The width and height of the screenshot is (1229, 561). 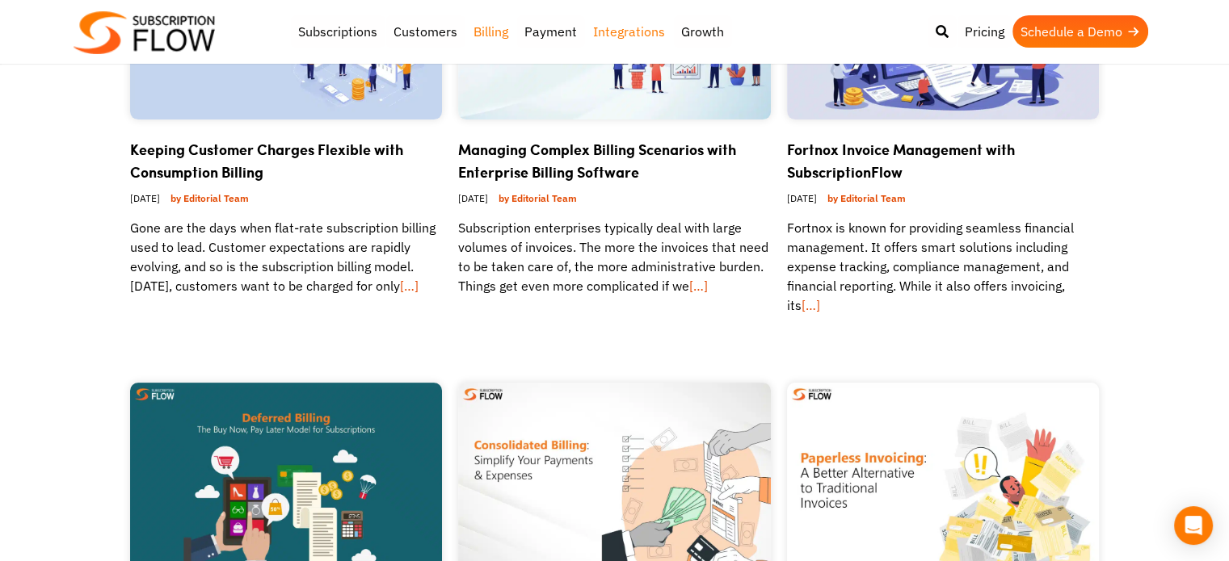 I want to click on a: Pricing, so click(x=984, y=32).